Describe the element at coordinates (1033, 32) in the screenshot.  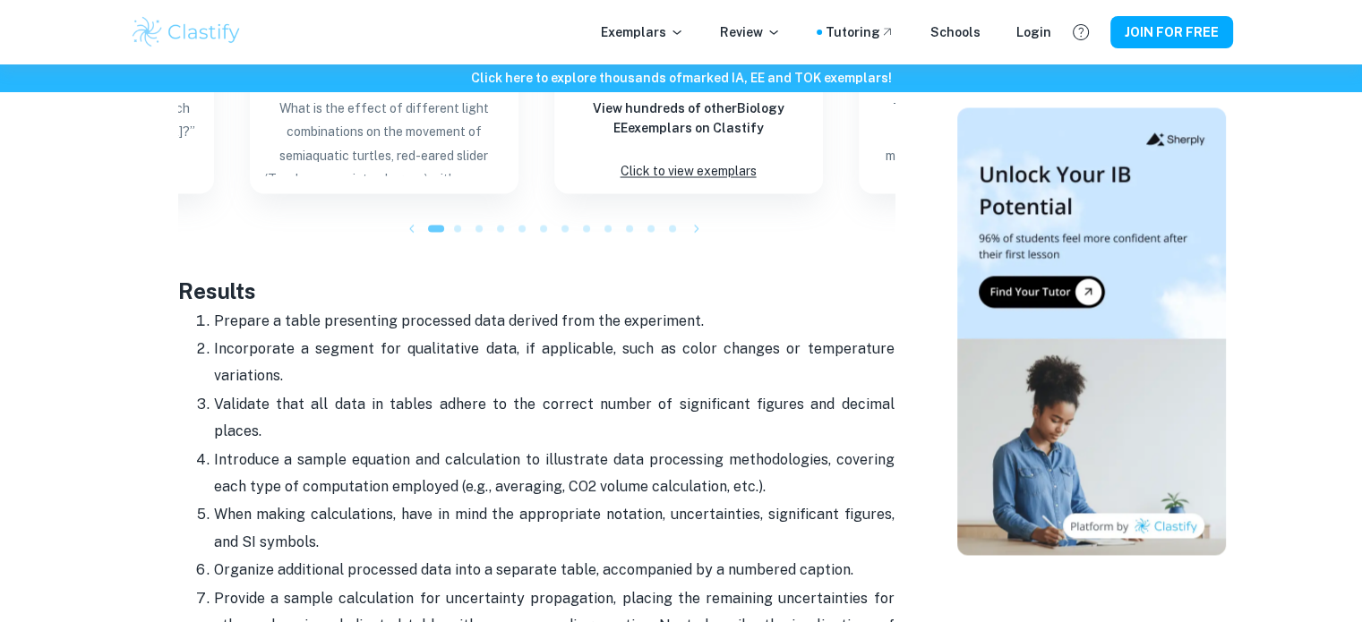
I see `a: Login` at that location.